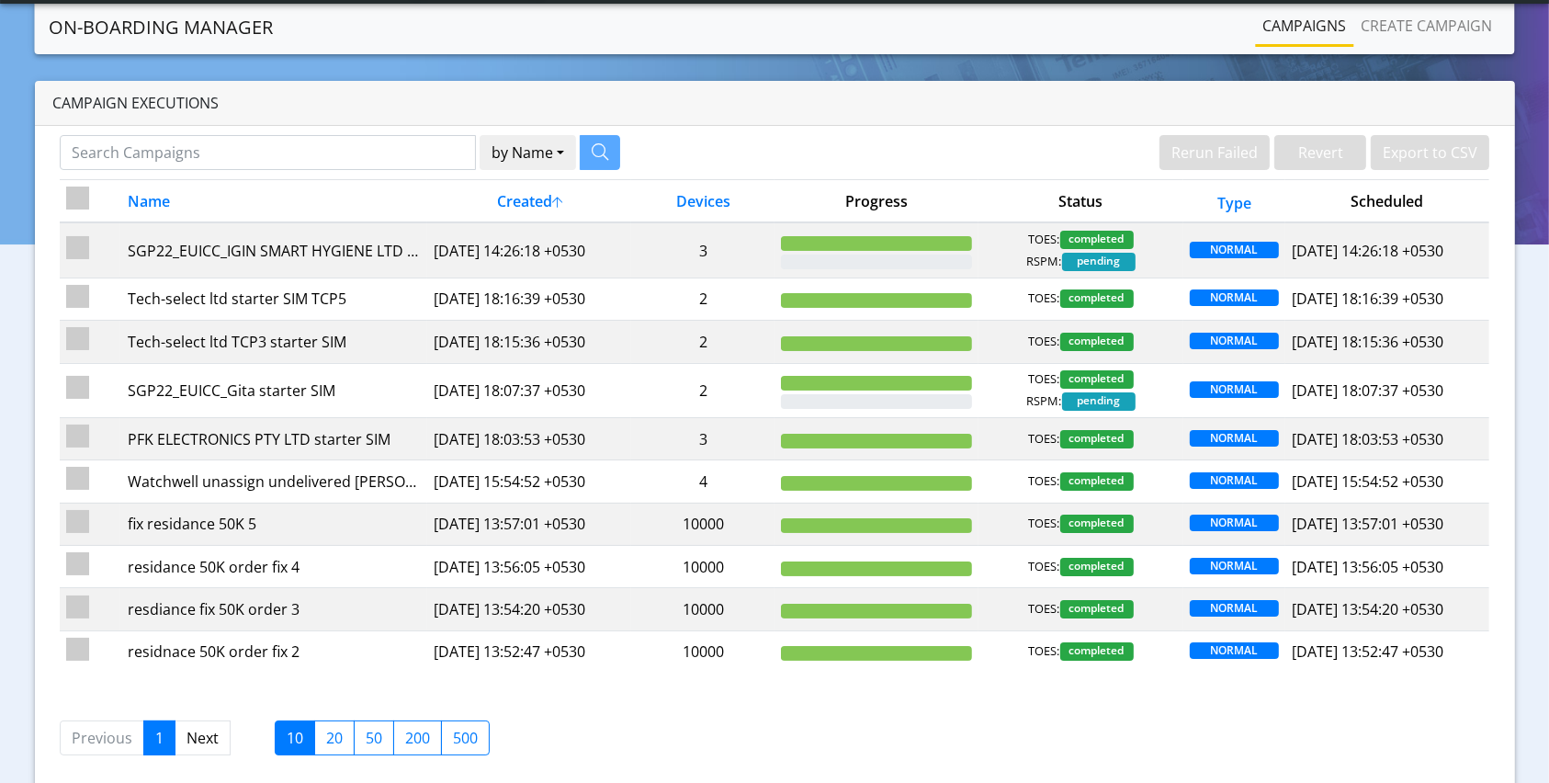 Image resolution: width=1549 pixels, height=783 pixels. What do you see at coordinates (1081, 201) in the screenshot?
I see `th: Status` at bounding box center [1081, 201].